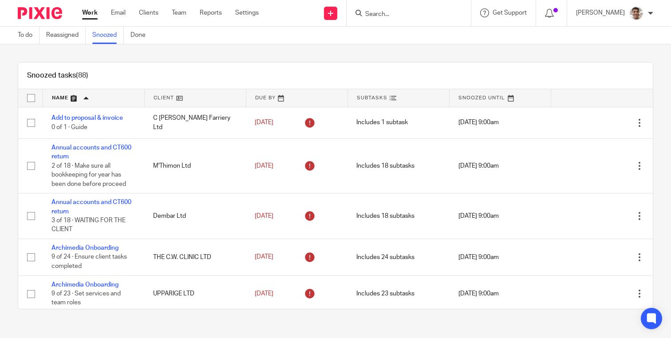 The width and height of the screenshot is (671, 338). What do you see at coordinates (195, 258) in the screenshot?
I see `td: THE C.W. CLINIC LTD` at bounding box center [195, 258].